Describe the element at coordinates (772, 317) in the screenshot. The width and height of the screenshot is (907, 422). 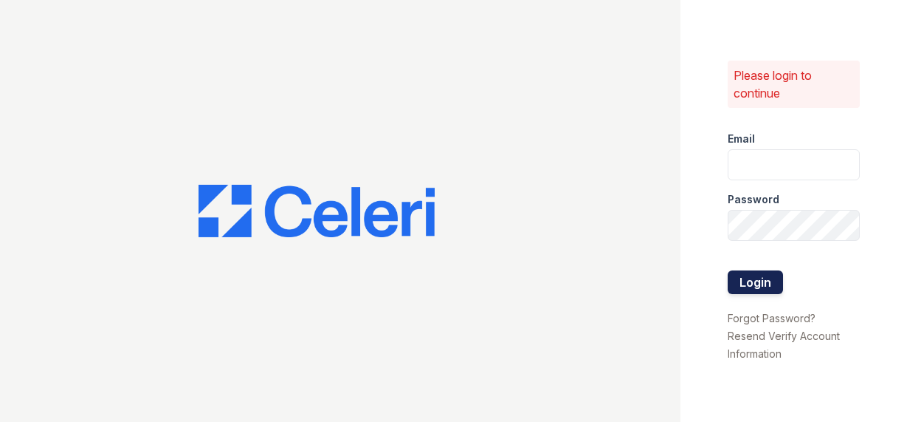
I see `a: Forgot Password?` at that location.